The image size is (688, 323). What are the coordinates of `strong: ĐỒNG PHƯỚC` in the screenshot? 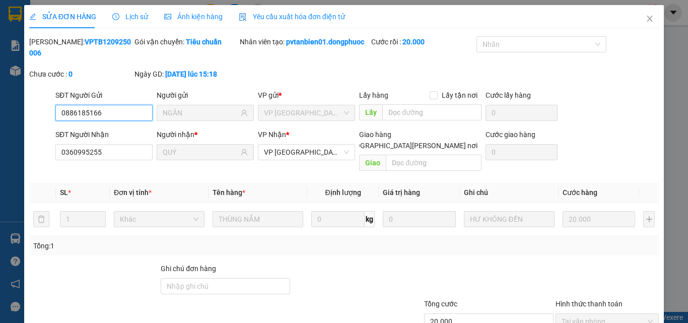 It's located at (109, 10).